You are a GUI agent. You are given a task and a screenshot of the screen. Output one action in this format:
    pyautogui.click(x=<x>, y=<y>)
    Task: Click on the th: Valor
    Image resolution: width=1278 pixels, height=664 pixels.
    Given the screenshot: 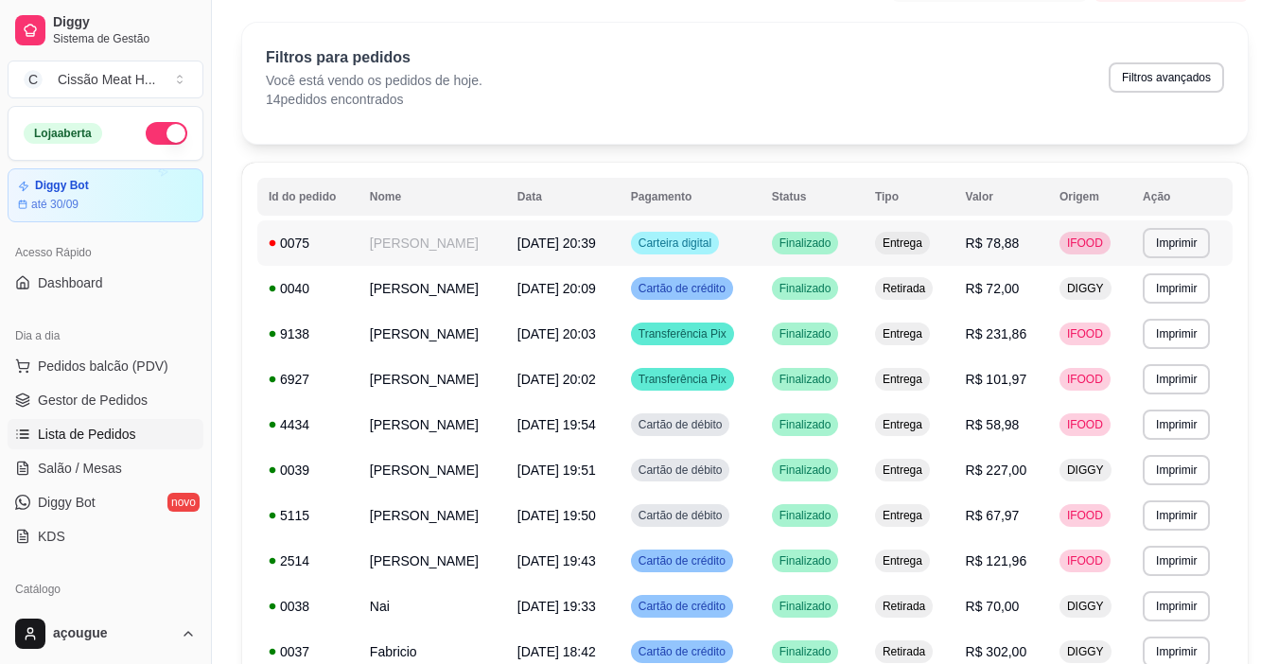 What is the action you would take?
    pyautogui.click(x=1001, y=197)
    